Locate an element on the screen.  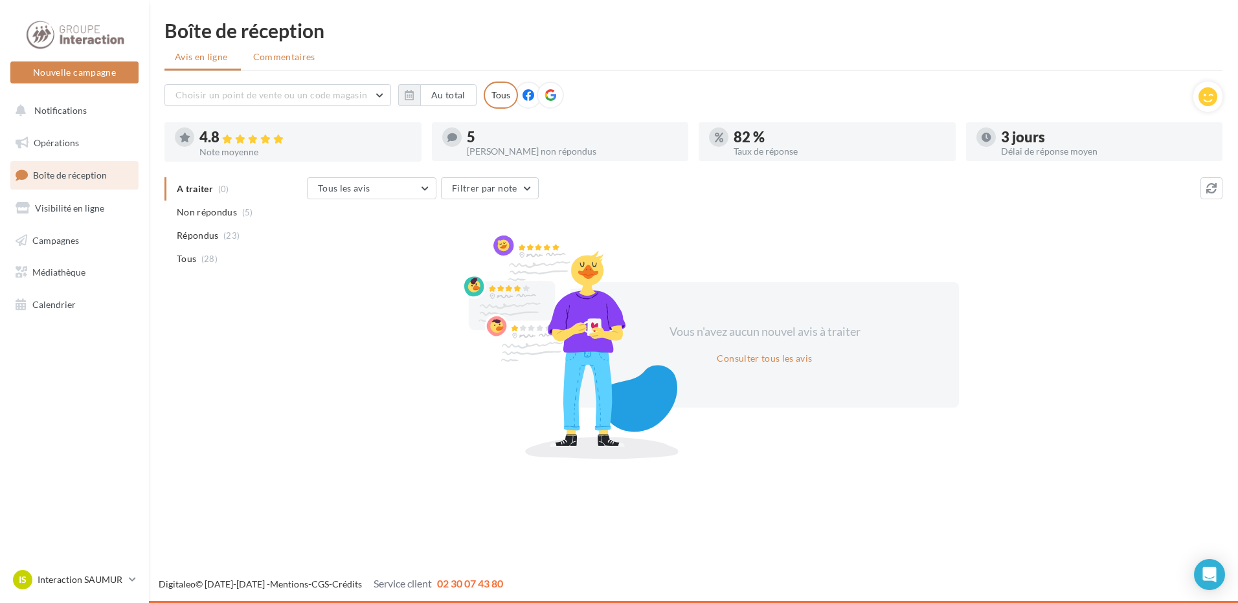
span: Choisir un point de vente ou un code magasin is located at coordinates (271, 95).